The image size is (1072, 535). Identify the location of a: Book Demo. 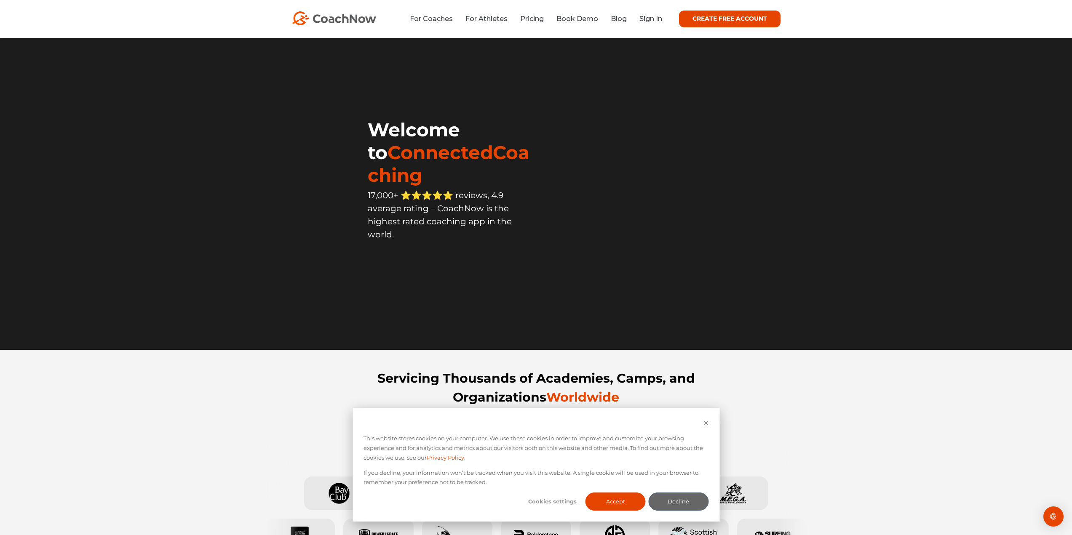
(577, 19).